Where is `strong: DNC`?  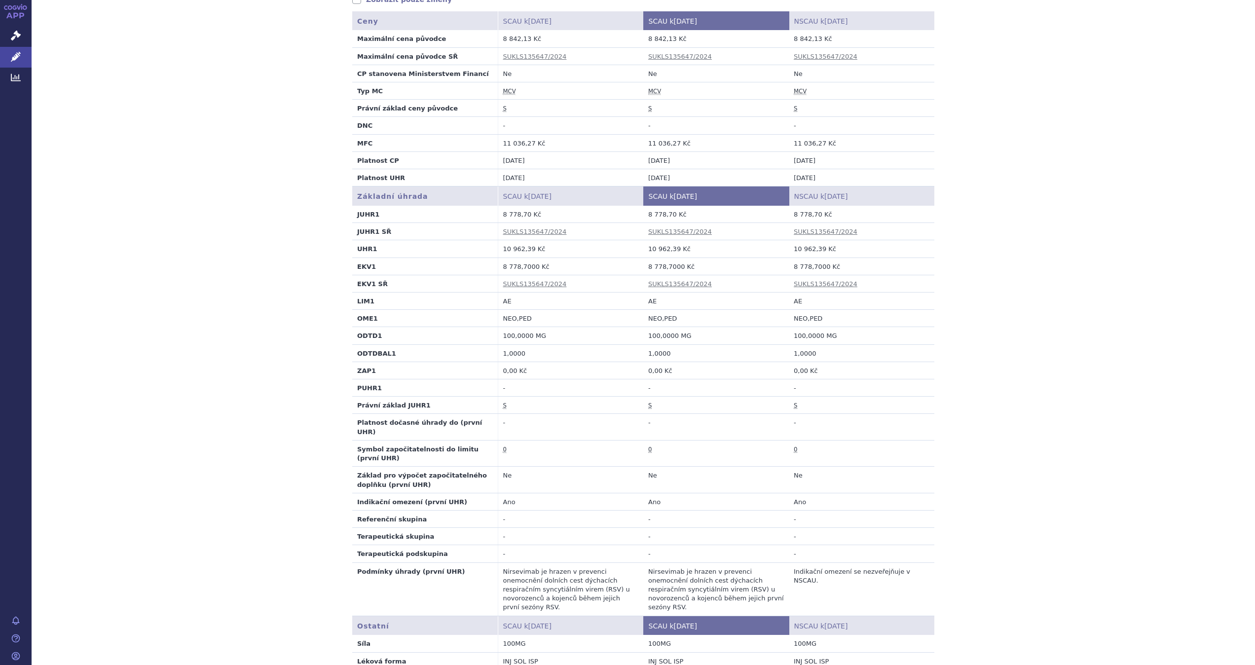 strong: DNC is located at coordinates (365, 125).